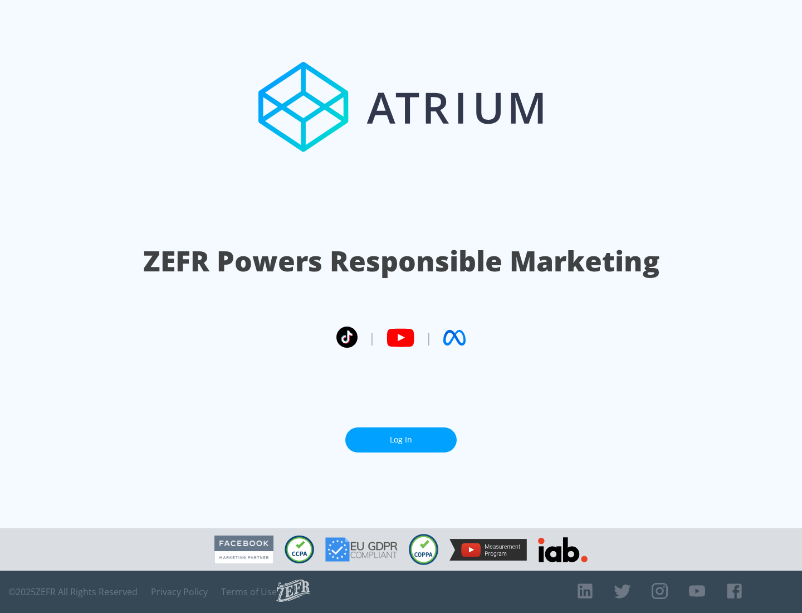  I want to click on img: IAB, so click(563, 549).